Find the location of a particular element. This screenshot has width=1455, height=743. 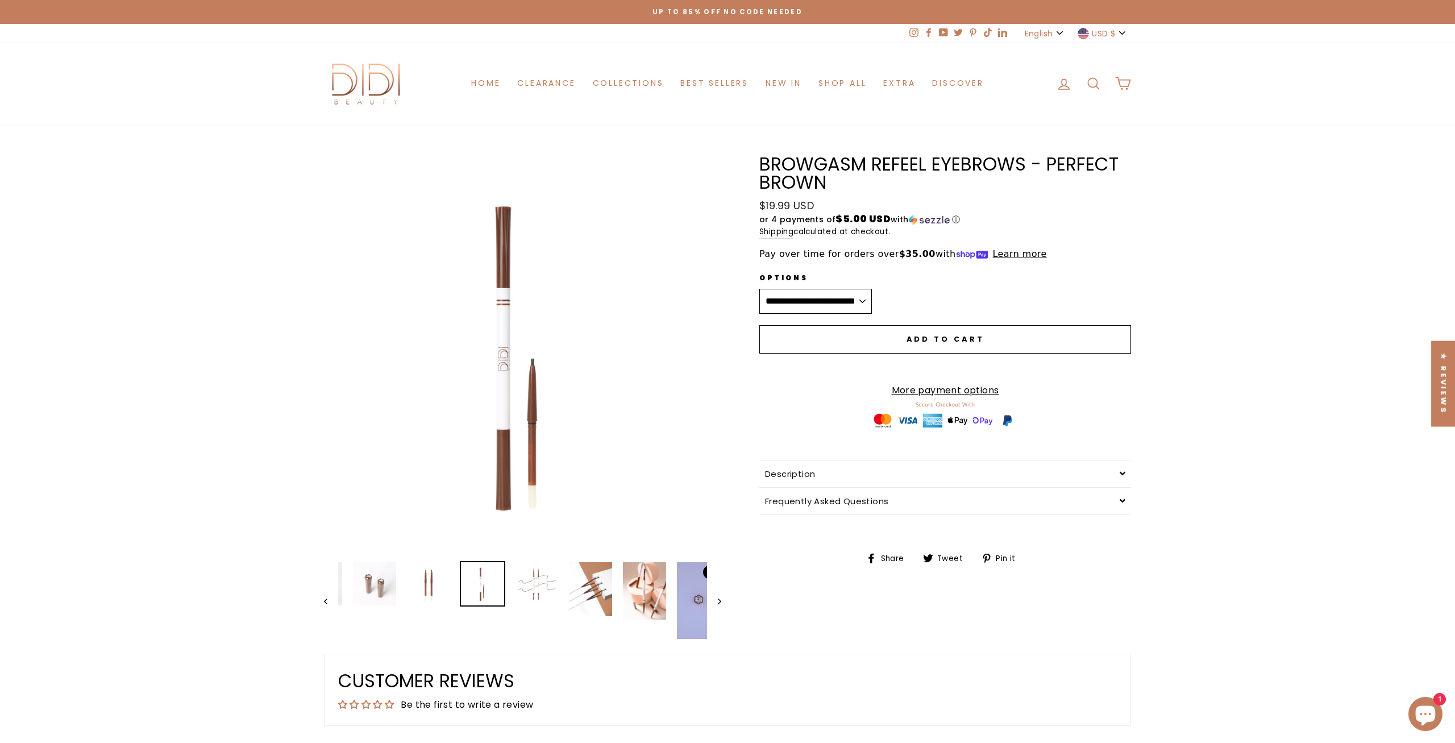

h2: Customer Reviews is located at coordinates (727, 680).